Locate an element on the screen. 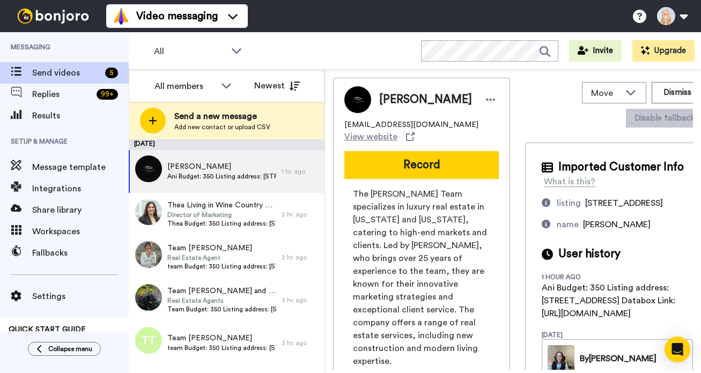 The height and width of the screenshot is (373, 701). span: Send videos is located at coordinates (67, 73).